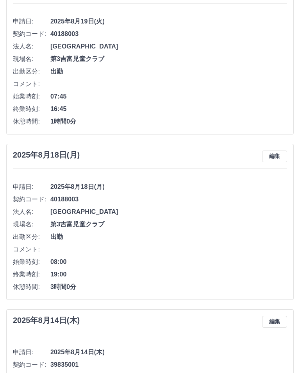 The image size is (300, 373). What do you see at coordinates (169, 97) in the screenshot?
I see `span: 07:45` at bounding box center [169, 97].